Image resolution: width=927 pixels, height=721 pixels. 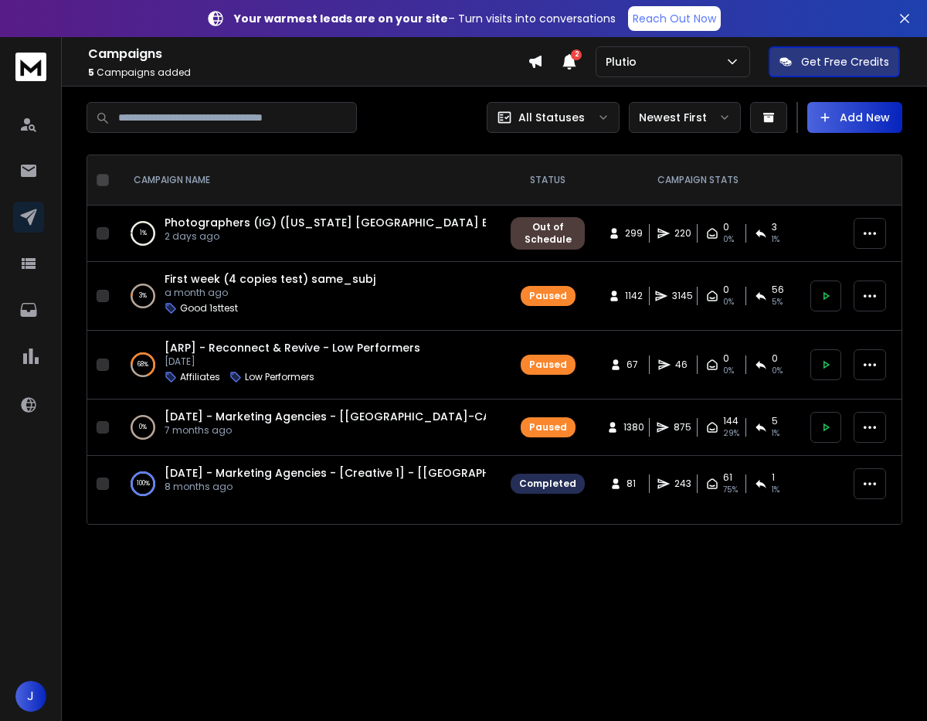 I want to click on p: Affiliates, so click(x=200, y=377).